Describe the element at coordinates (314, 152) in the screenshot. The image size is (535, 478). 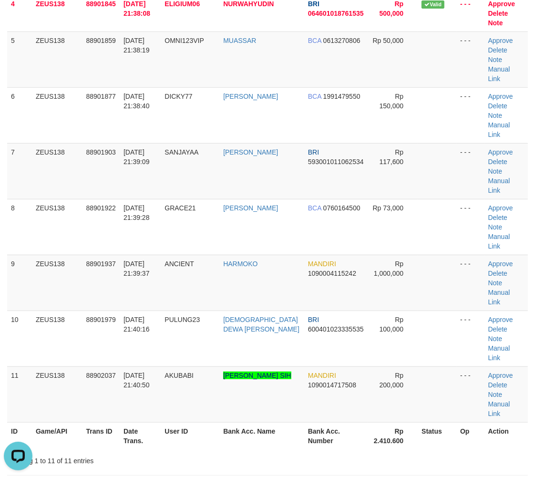
I see `span: BRI` at that location.